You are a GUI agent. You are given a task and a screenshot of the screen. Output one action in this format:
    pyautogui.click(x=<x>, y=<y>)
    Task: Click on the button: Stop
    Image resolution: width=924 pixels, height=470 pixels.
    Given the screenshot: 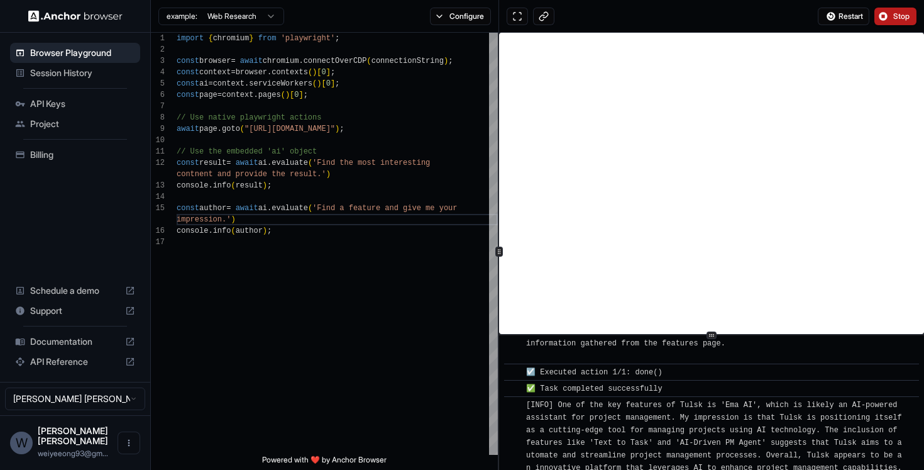 What is the action you would take?
    pyautogui.click(x=895, y=16)
    